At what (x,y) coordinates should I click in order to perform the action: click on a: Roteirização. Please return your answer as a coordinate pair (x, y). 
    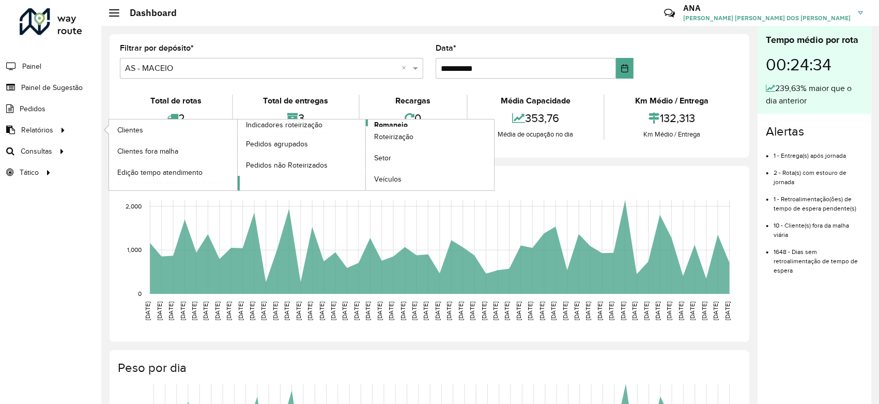
    Looking at the image, I should click on (430, 137).